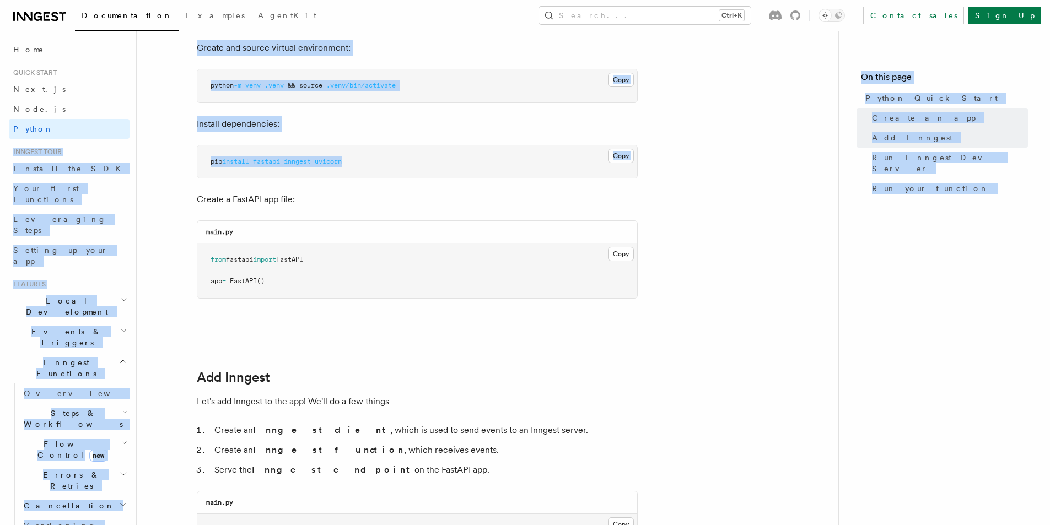  What do you see at coordinates (74, 481) in the screenshot?
I see `button: Errors & Retries` at bounding box center [74, 481].